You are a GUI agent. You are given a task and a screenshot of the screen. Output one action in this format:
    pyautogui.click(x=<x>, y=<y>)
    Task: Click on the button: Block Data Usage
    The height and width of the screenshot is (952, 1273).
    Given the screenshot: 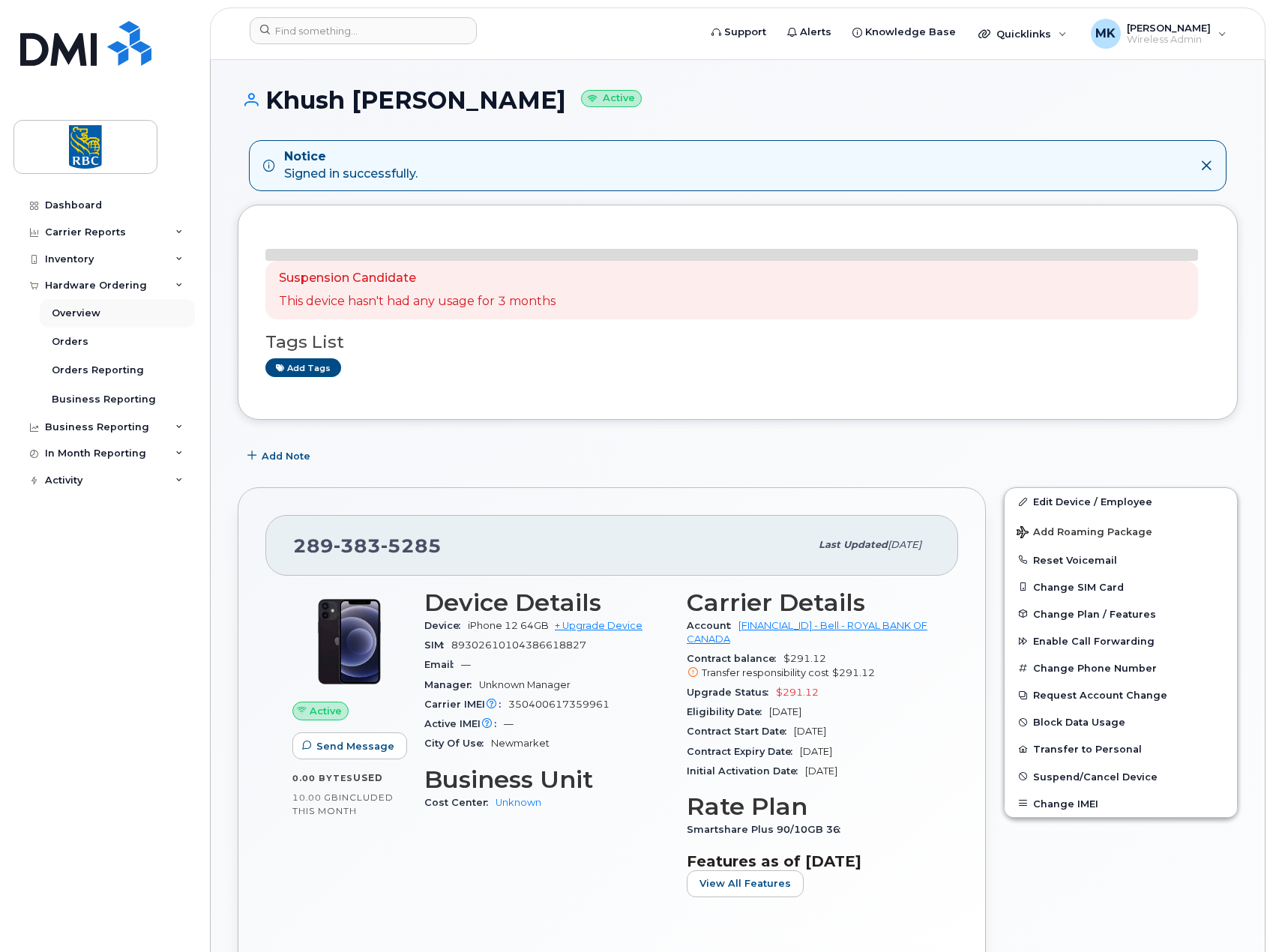 What is the action you would take?
    pyautogui.click(x=1121, y=722)
    